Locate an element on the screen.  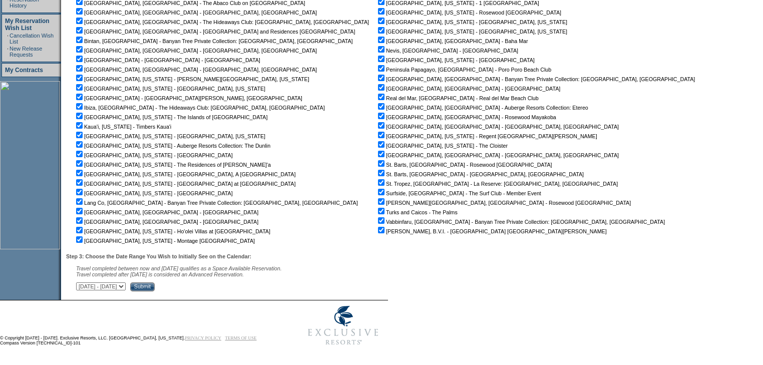
b: Step 3: Choose the Date Range You Wish to Initially See on the Calendar: is located at coordinates (159, 256).